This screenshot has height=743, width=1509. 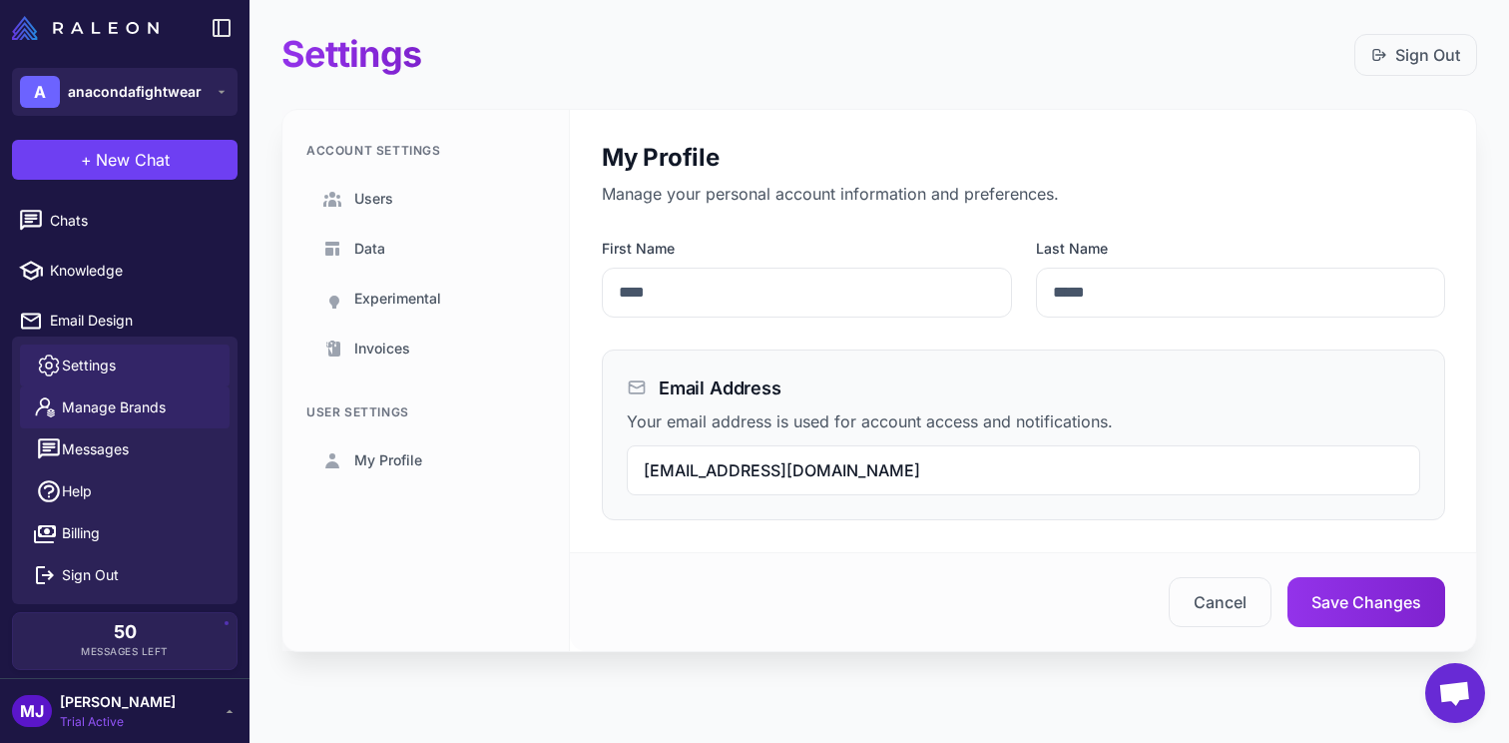 What do you see at coordinates (425, 348) in the screenshot?
I see `a: Invoices` at bounding box center [425, 348].